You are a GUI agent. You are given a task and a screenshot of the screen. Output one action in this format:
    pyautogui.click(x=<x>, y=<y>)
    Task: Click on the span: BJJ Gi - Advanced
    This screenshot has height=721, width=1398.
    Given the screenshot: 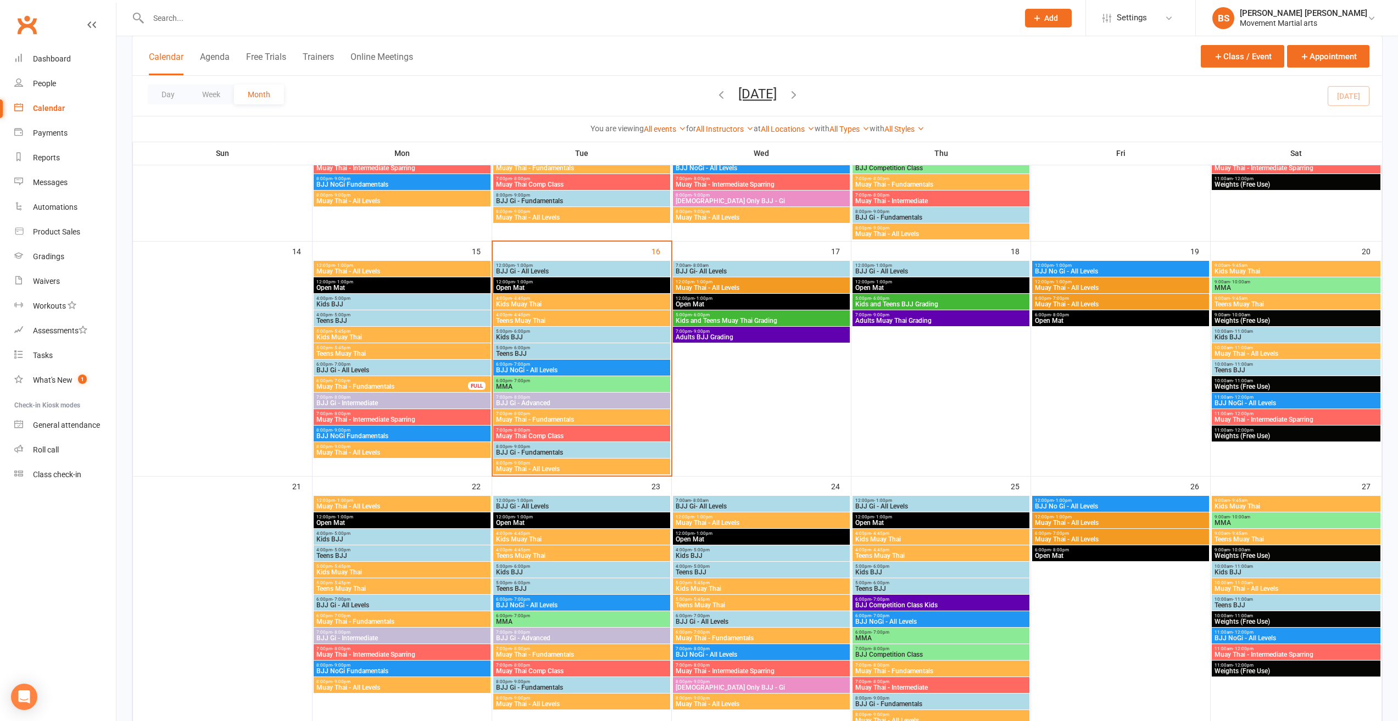 What is the action you would take?
    pyautogui.click(x=582, y=403)
    